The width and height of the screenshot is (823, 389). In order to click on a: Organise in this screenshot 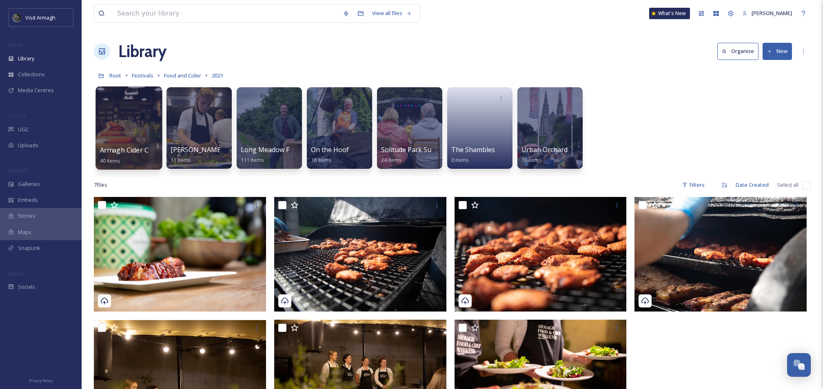, I will do `click(740, 51)`.